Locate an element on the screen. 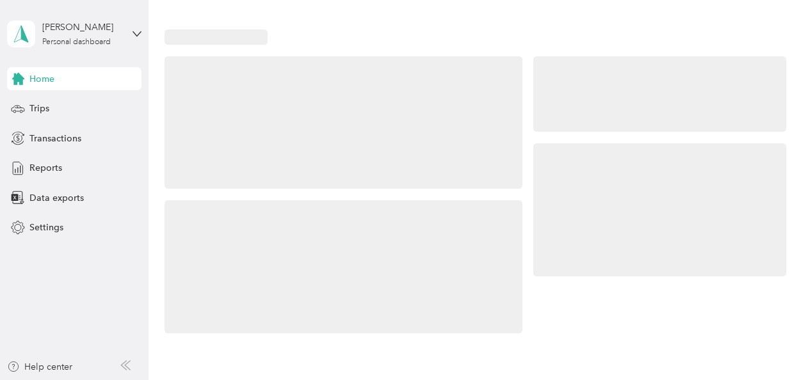 This screenshot has width=808, height=380. button: Help center is located at coordinates (40, 367).